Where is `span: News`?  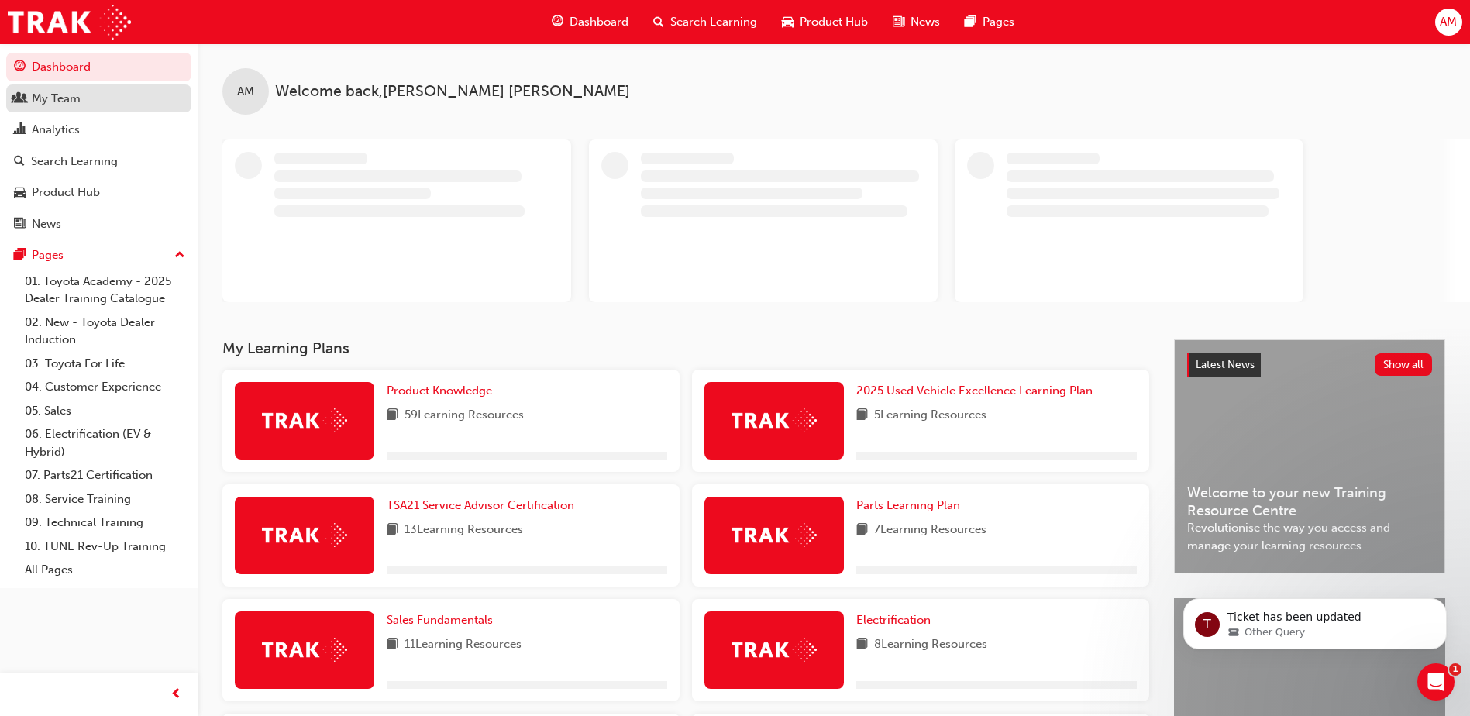
span: News is located at coordinates (925, 22).